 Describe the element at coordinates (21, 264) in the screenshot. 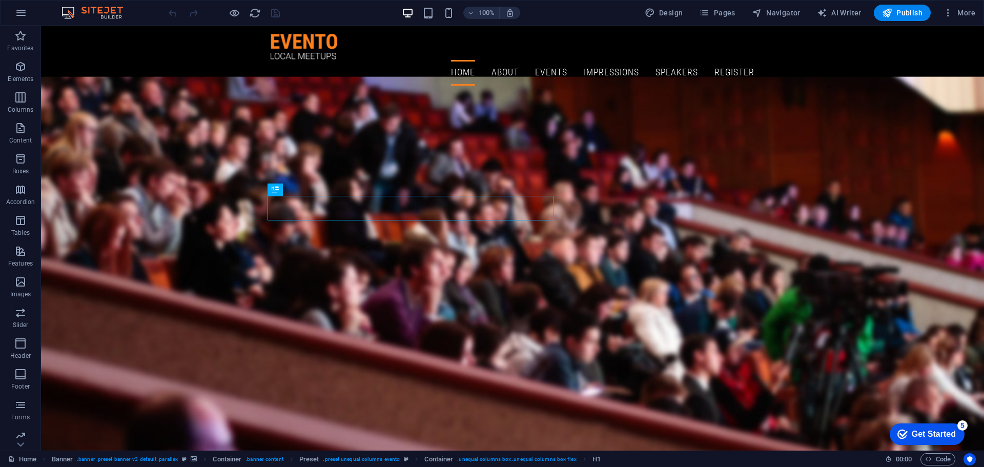

I see `p: Features` at that location.